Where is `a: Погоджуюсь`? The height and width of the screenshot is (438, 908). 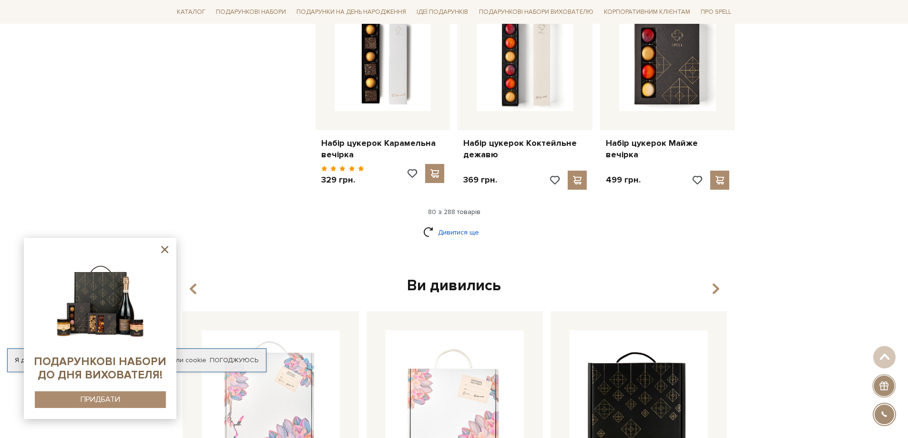 a: Погоджуюсь is located at coordinates (234, 360).